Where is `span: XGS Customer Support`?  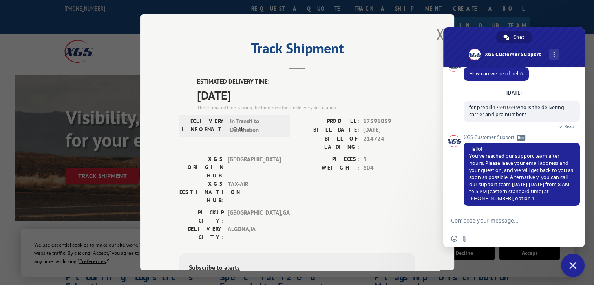
span: XGS Customer Support is located at coordinates (522, 137).